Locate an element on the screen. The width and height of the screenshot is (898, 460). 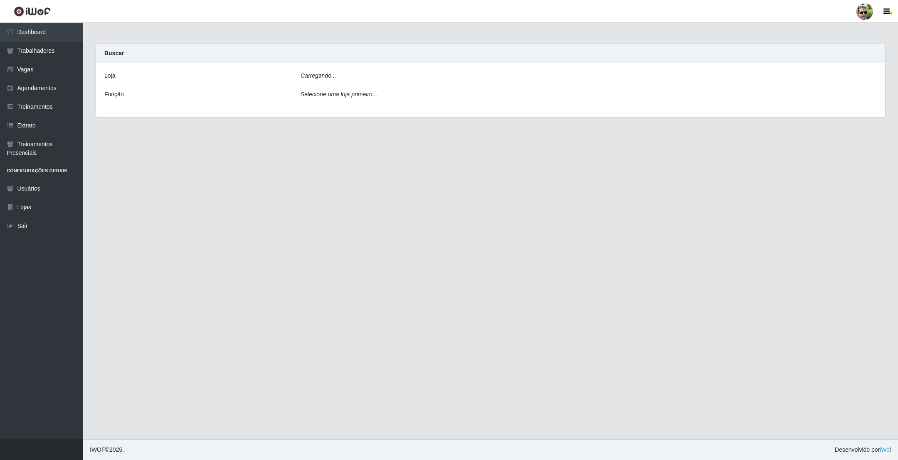
span: © 2025 . is located at coordinates (107, 450).